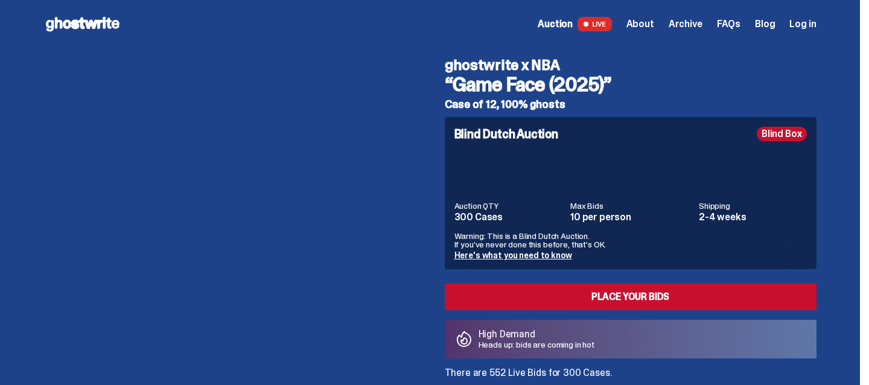 This screenshot has width=869, height=385. What do you see at coordinates (536, 345) in the screenshot?
I see `p: Heads up: bids are coming in hot` at bounding box center [536, 345].